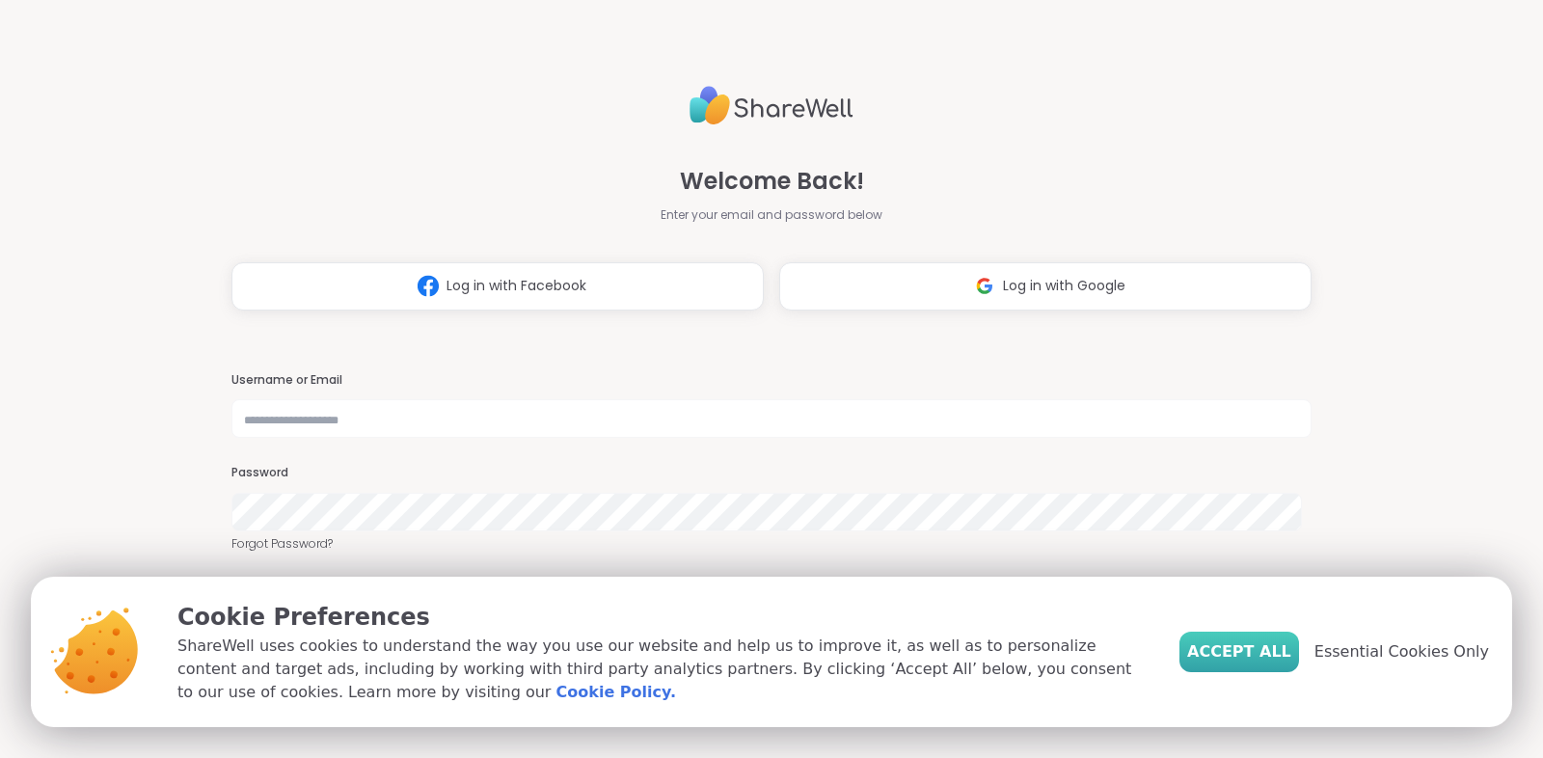 This screenshot has width=1543, height=758. Describe the element at coordinates (663, 617) in the screenshot. I see `p: Cookie Preferences` at that location.